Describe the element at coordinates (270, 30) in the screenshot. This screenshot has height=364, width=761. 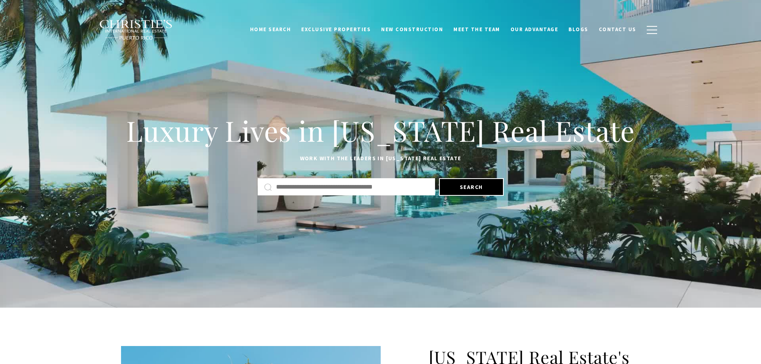
I see `a: Home Search` at that location.